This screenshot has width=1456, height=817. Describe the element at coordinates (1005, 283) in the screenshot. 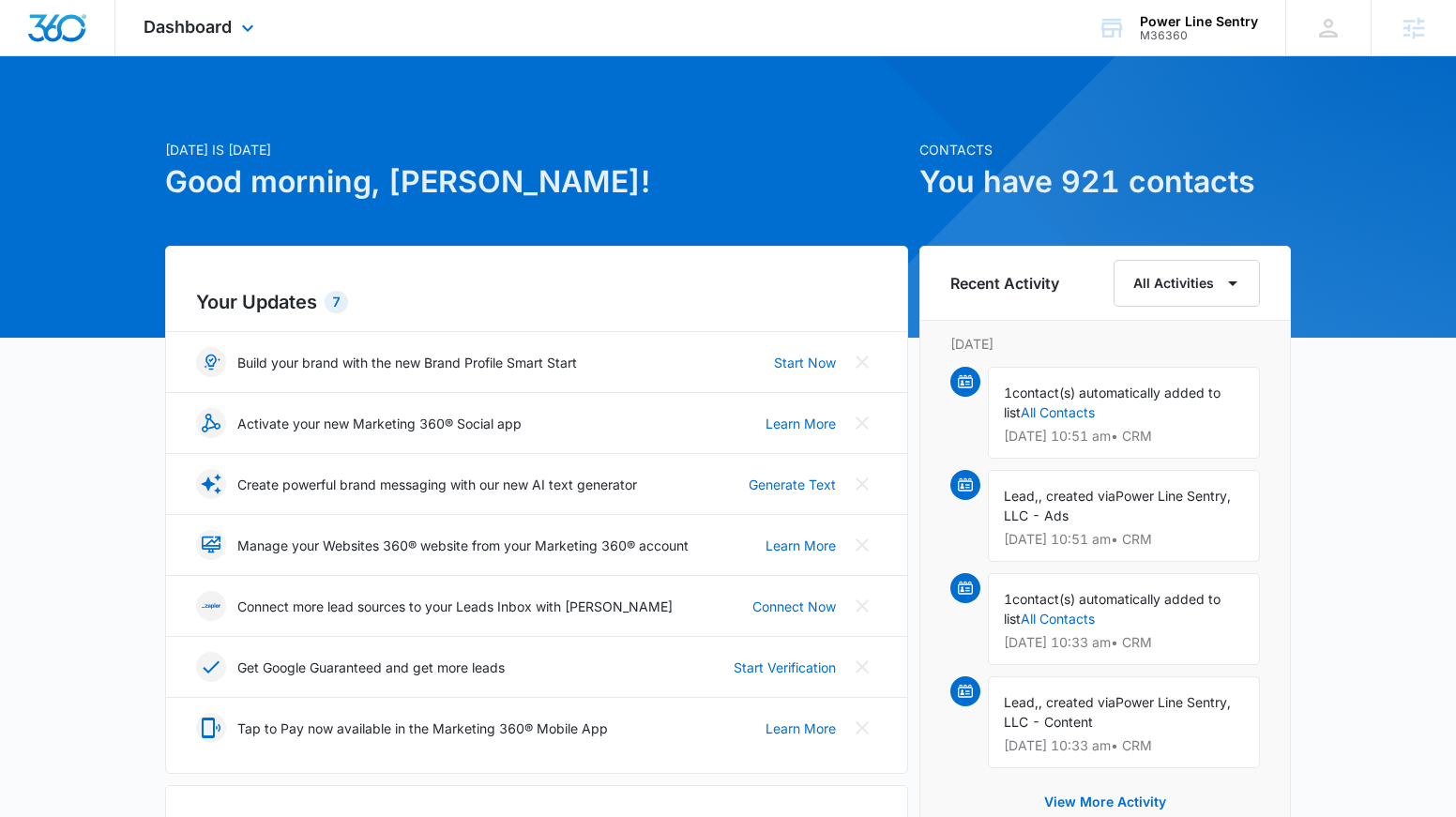

I see `h6: Recent Activity` at that location.